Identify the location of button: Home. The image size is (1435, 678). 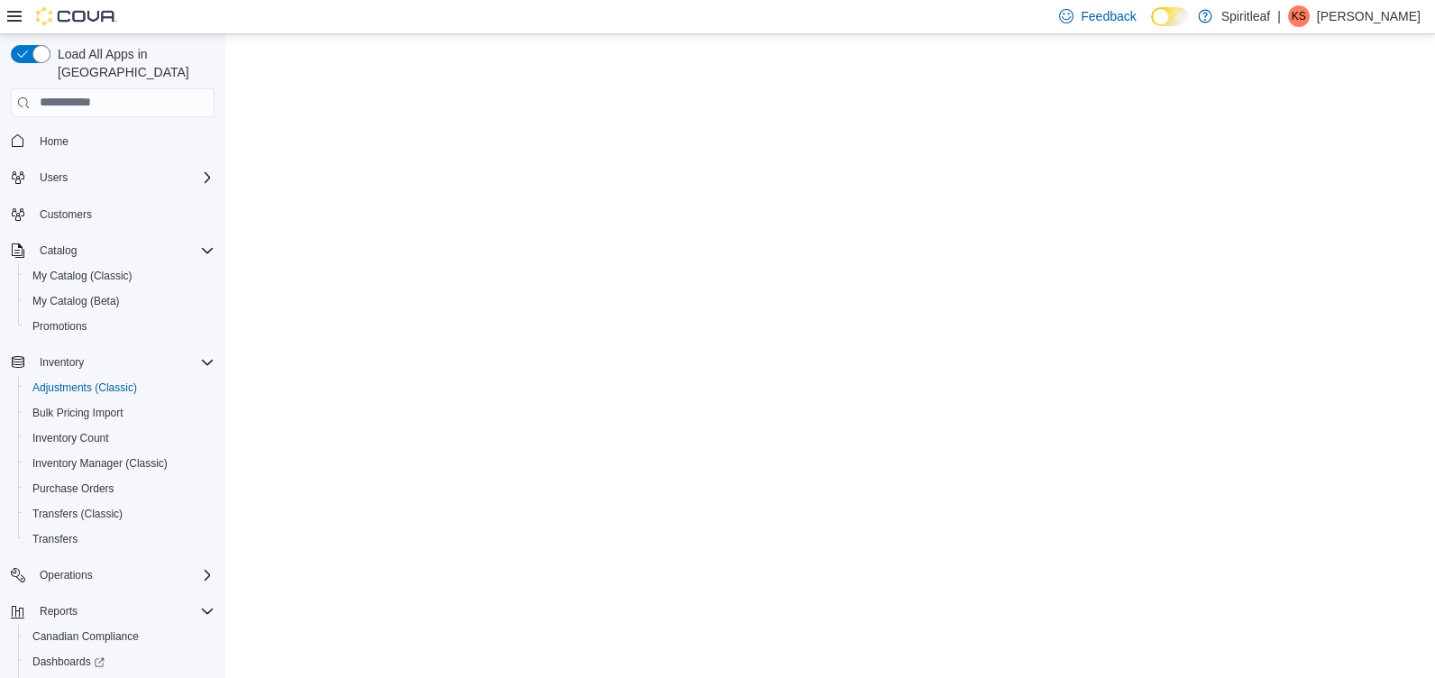
(113, 141).